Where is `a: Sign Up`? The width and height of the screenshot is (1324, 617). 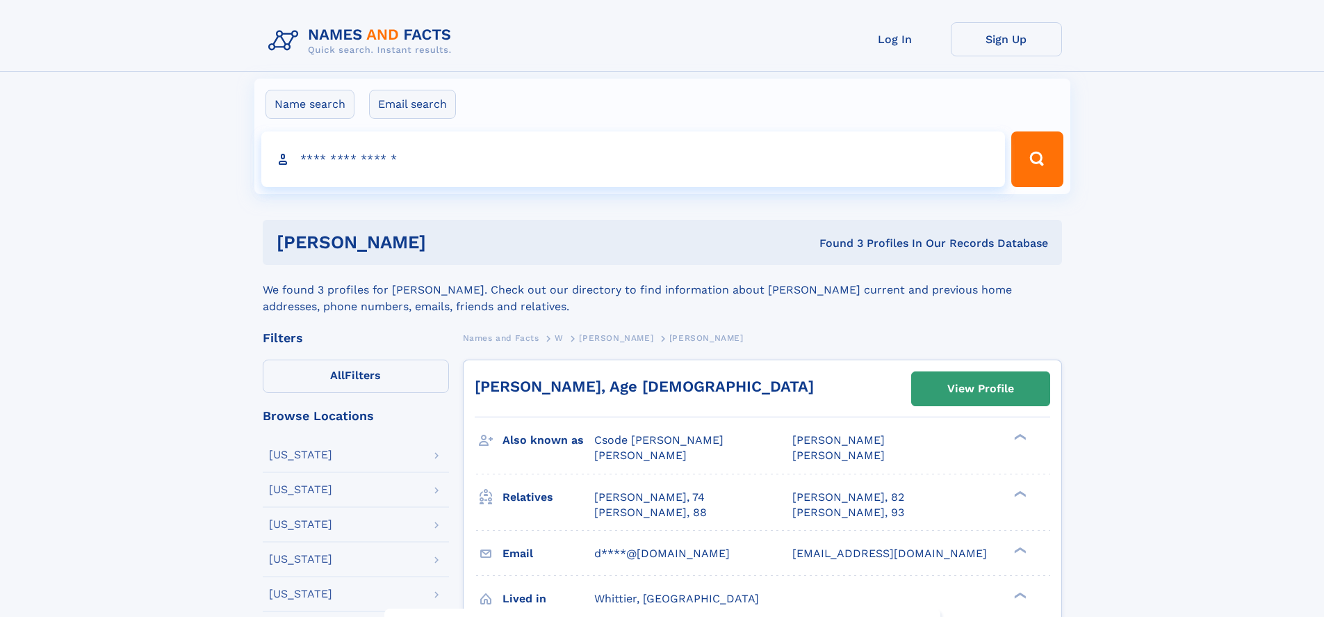 a: Sign Up is located at coordinates (1007, 39).